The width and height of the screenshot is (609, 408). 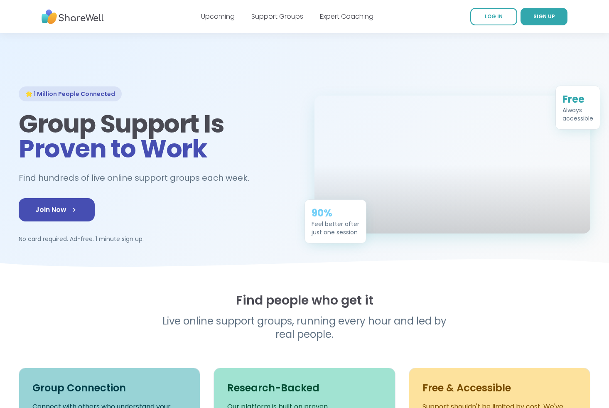 I want to click on div: Free, so click(x=578, y=99).